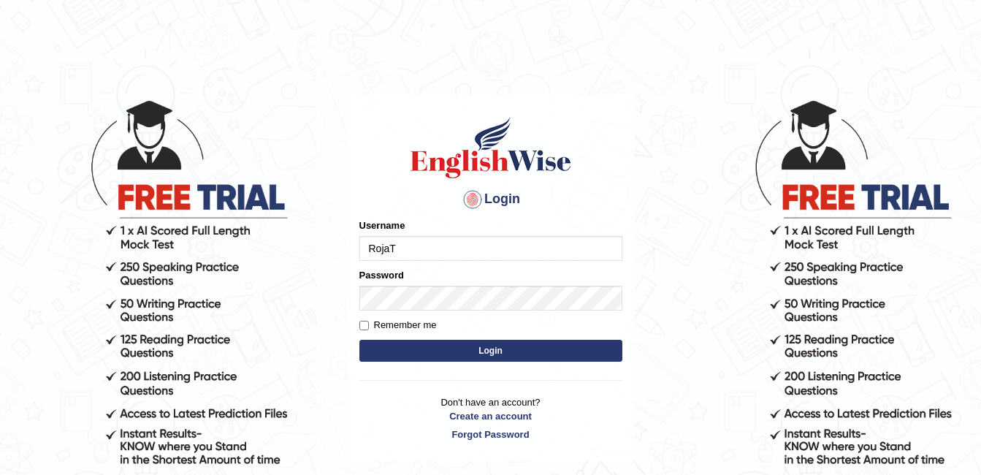 Image resolution: width=981 pixels, height=475 pixels. What do you see at coordinates (381, 275) in the screenshot?
I see `label: Password` at bounding box center [381, 275].